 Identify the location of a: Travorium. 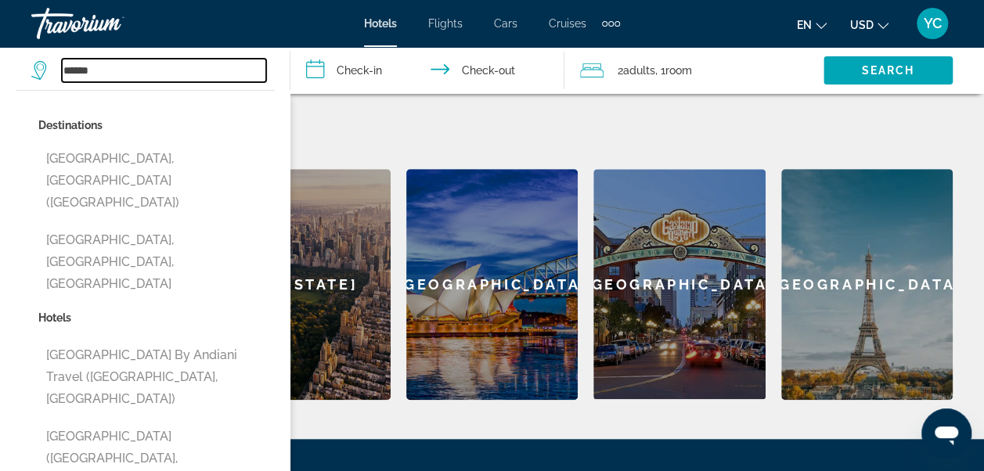
(110, 23).